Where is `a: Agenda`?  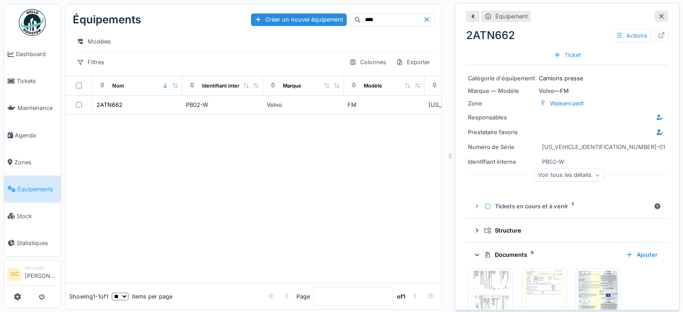
a: Agenda is located at coordinates (32, 135).